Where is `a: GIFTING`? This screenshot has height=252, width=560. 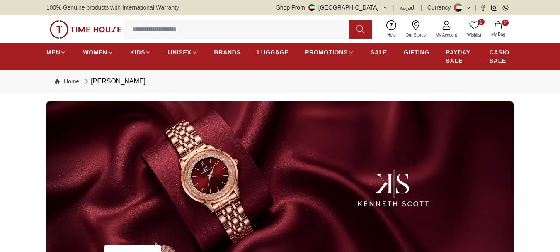
a: GIFTING is located at coordinates (417, 52).